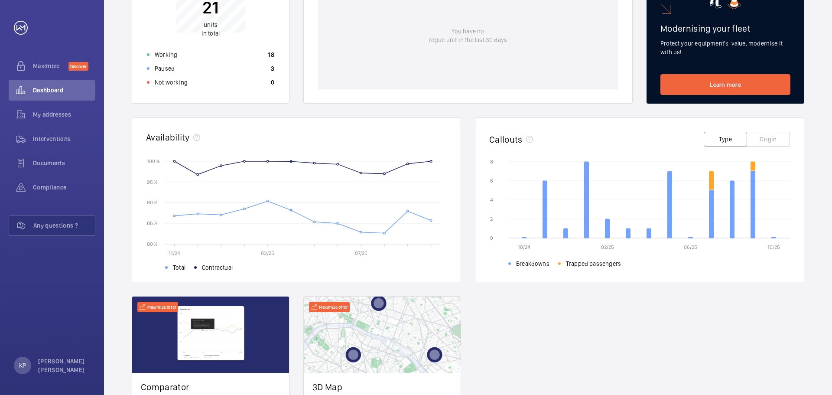 The image size is (832, 395). What do you see at coordinates (726, 139) in the screenshot?
I see `button: Type` at bounding box center [726, 139].